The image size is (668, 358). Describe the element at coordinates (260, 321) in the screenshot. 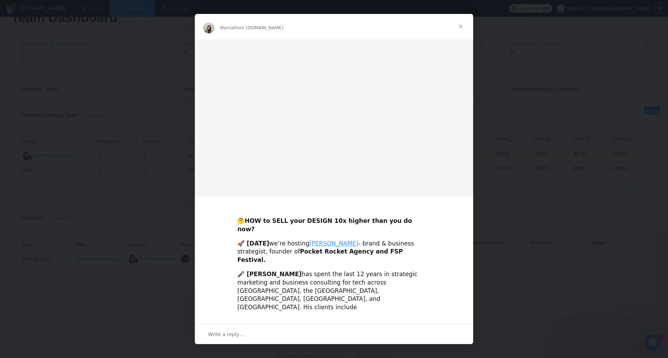

I see `b: Google` at that location.